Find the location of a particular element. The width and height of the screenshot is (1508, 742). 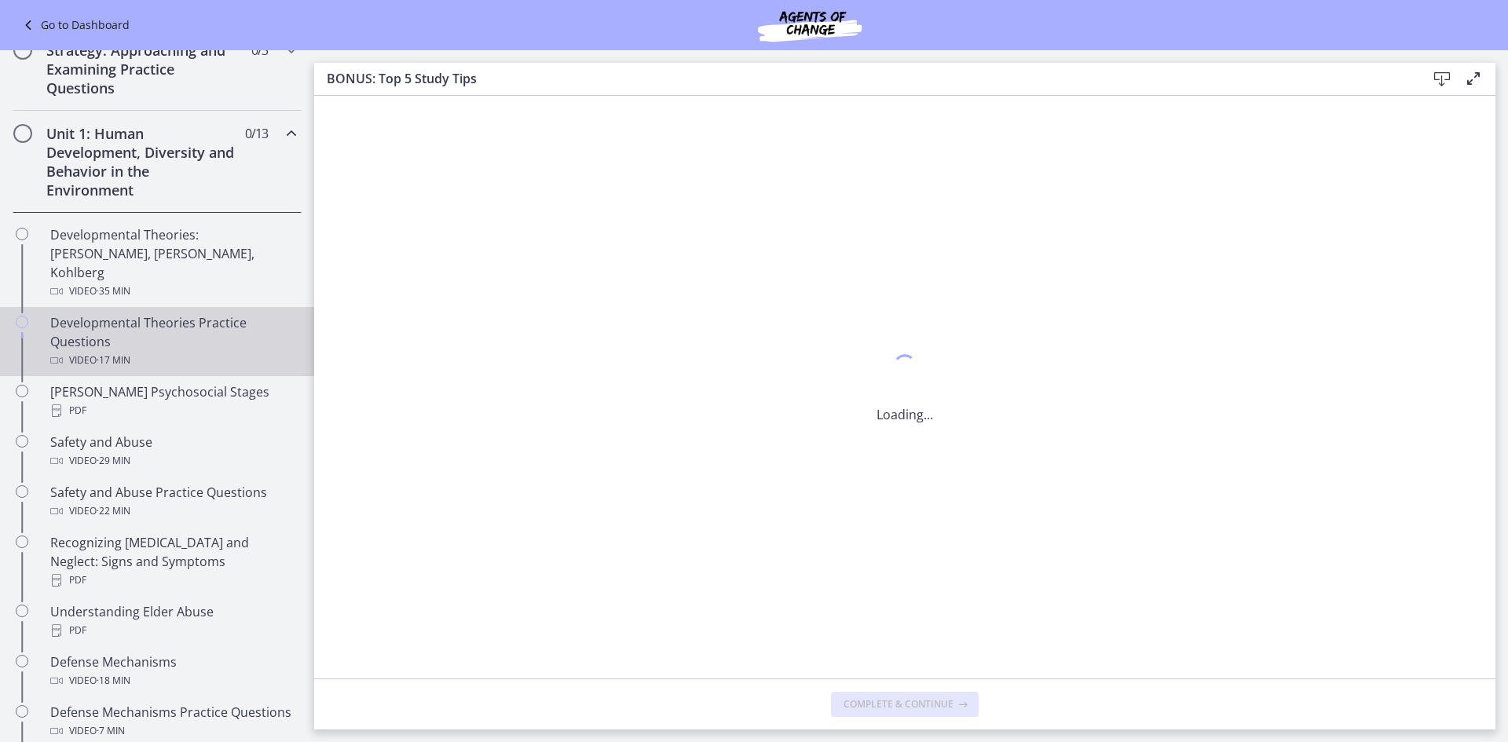

h3: BONUS: Top 5 Study Tips is located at coordinates (864, 79).